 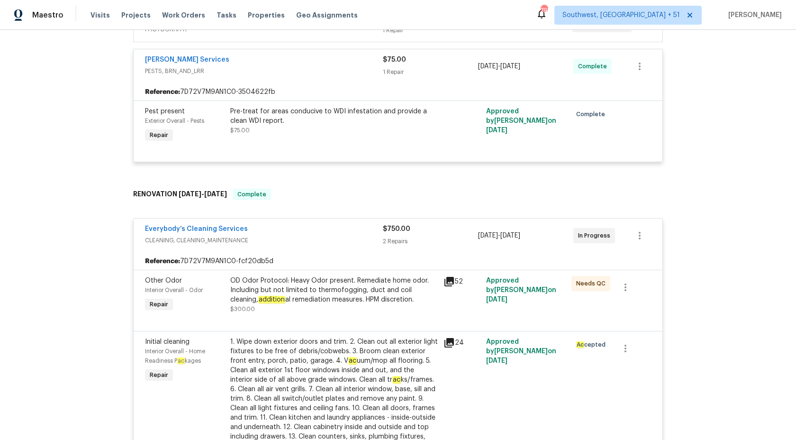 I want to click on a: Everybody’s Cleaning Services, so click(x=196, y=229).